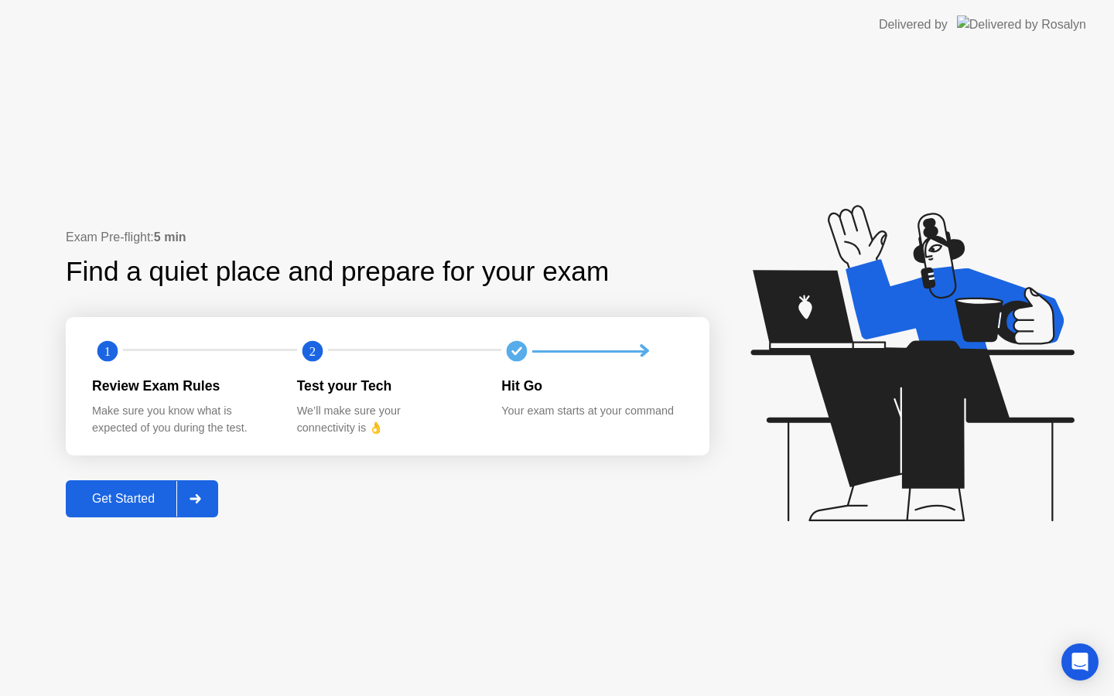 Image resolution: width=1114 pixels, height=696 pixels. I want to click on div: Get Started, so click(123, 499).